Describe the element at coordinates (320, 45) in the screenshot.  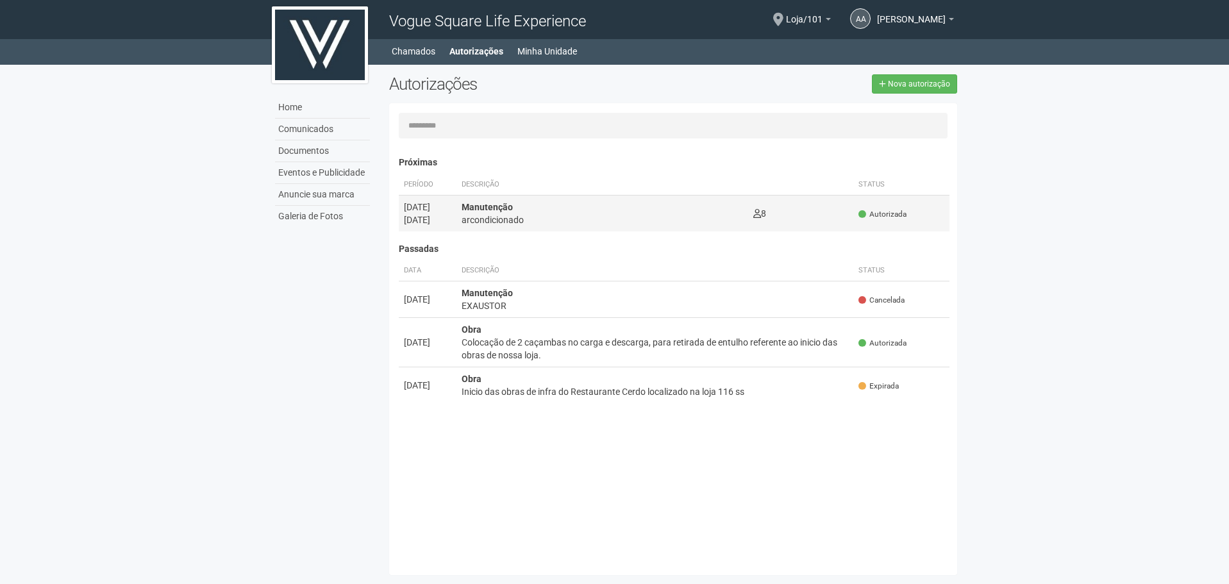
I see `img: logo.jpg` at that location.